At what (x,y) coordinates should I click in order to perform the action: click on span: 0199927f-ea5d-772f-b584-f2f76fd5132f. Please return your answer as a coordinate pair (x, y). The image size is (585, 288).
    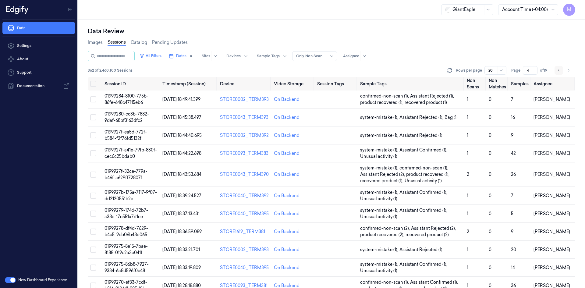
    Looking at the image, I should click on (125, 135).